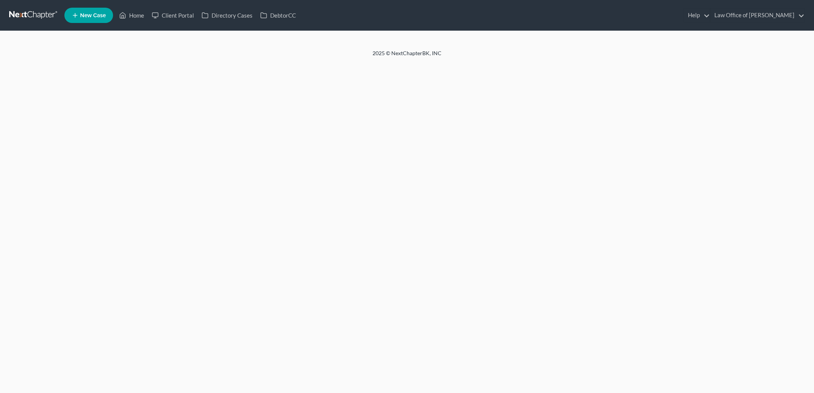 The image size is (814, 393). Describe the element at coordinates (697, 15) in the screenshot. I see `a: Help` at that location.